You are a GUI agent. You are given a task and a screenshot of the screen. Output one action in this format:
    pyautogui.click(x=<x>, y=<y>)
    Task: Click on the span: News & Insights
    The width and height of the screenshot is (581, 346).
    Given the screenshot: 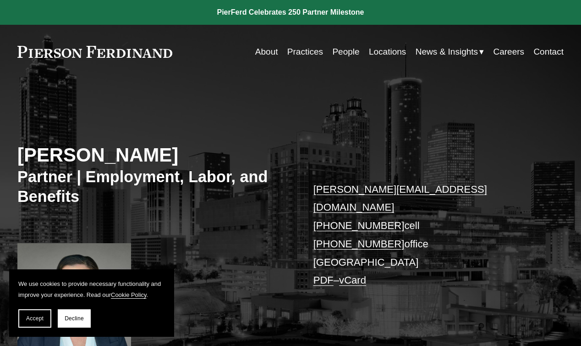 What is the action you would take?
    pyautogui.click(x=447, y=52)
    